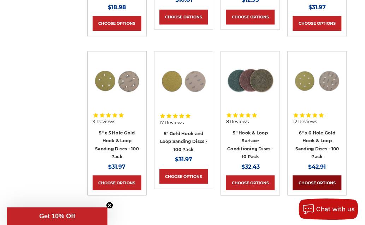 This screenshot has width=365, height=225. Describe the element at coordinates (184, 141) in the screenshot. I see `a: 5" Gold Hook and Loop Sanding Discs - 100 Pack` at that location.